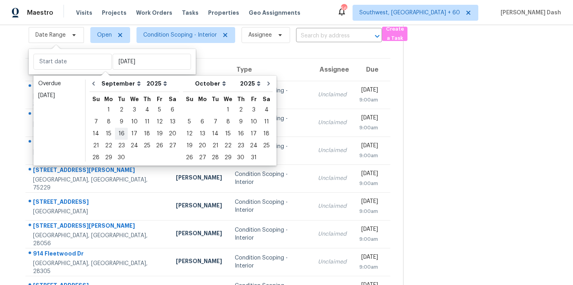 The image size is (573, 285). Describe the element at coordinates (241, 158) in the screenshot. I see `div: Thu Oct 30 2025` at that location.